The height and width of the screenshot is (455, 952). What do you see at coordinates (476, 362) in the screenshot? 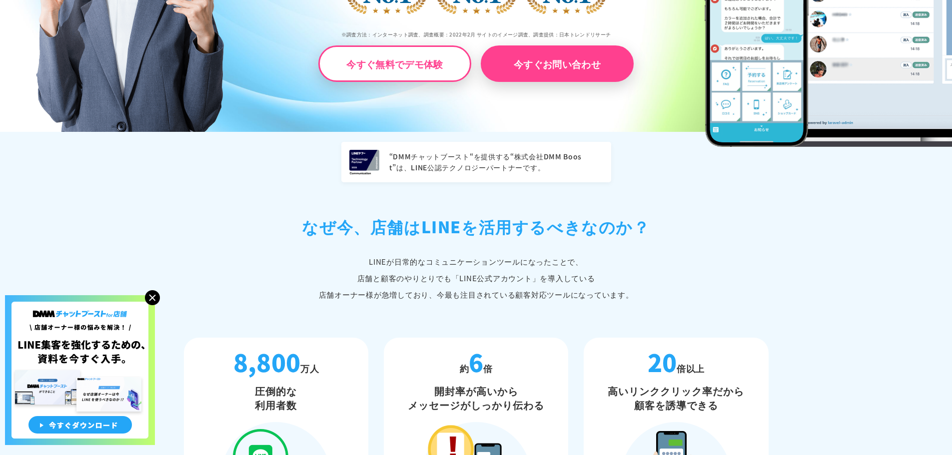
I see `p: 約 倍` at bounding box center [476, 362].